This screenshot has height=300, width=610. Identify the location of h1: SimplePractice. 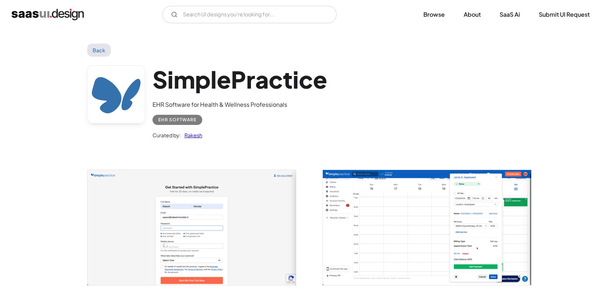
(240, 79).